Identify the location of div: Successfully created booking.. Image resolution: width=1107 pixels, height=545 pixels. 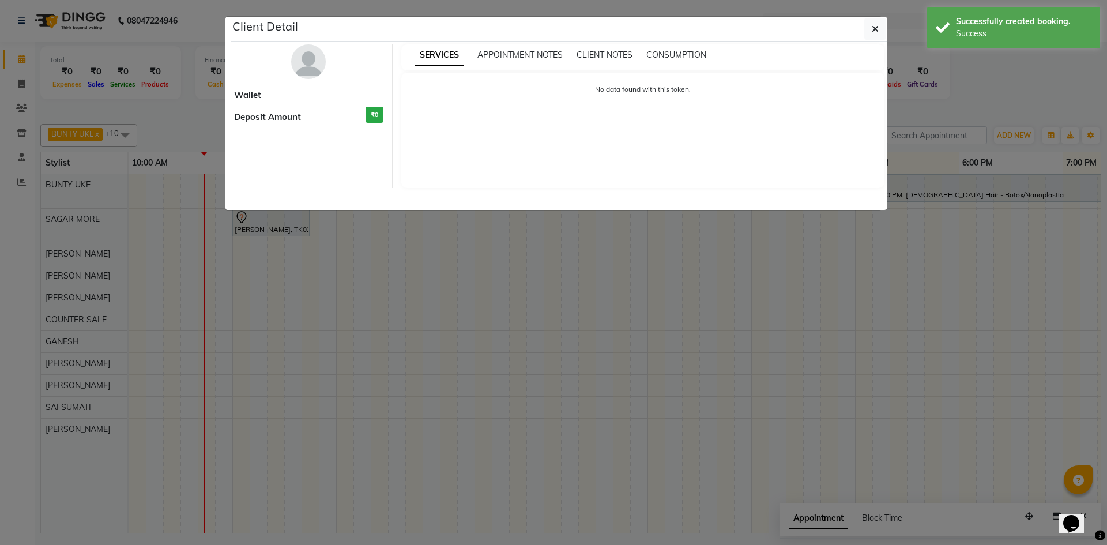
(1023, 21).